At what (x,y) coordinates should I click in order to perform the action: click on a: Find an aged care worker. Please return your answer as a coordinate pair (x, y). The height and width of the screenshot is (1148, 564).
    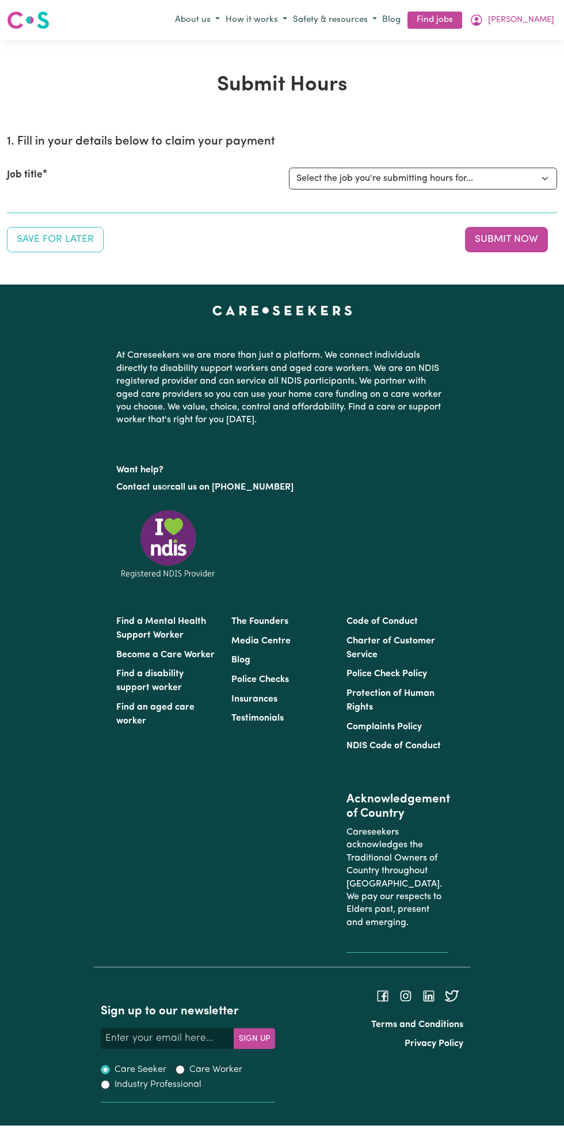
    Looking at the image, I should click on (155, 714).